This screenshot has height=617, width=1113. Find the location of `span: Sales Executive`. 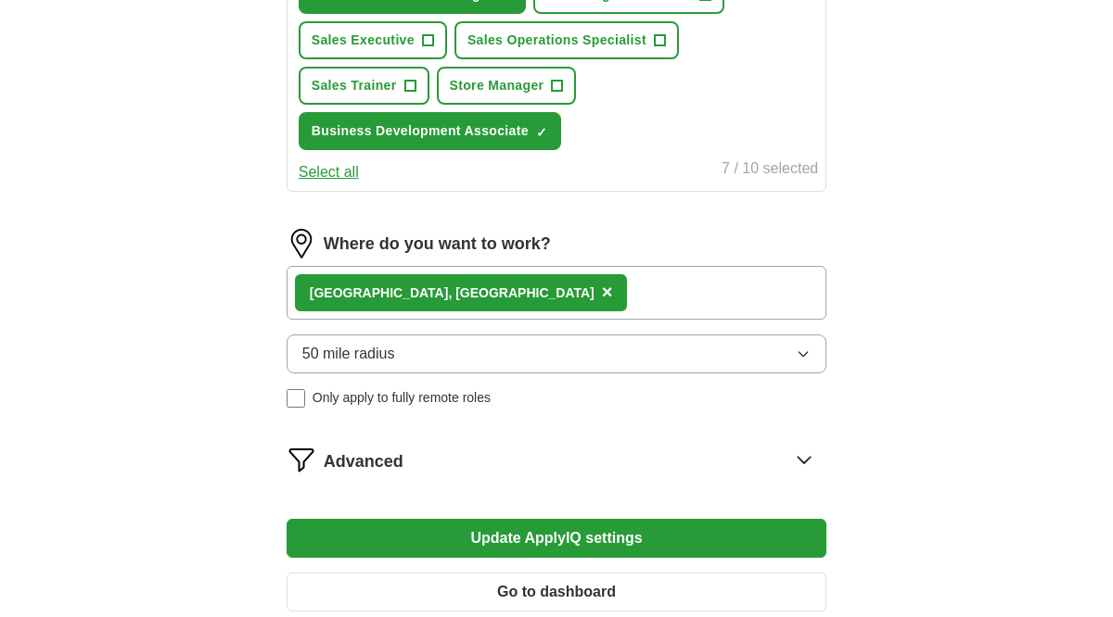

span: Sales Executive is located at coordinates (363, 40).